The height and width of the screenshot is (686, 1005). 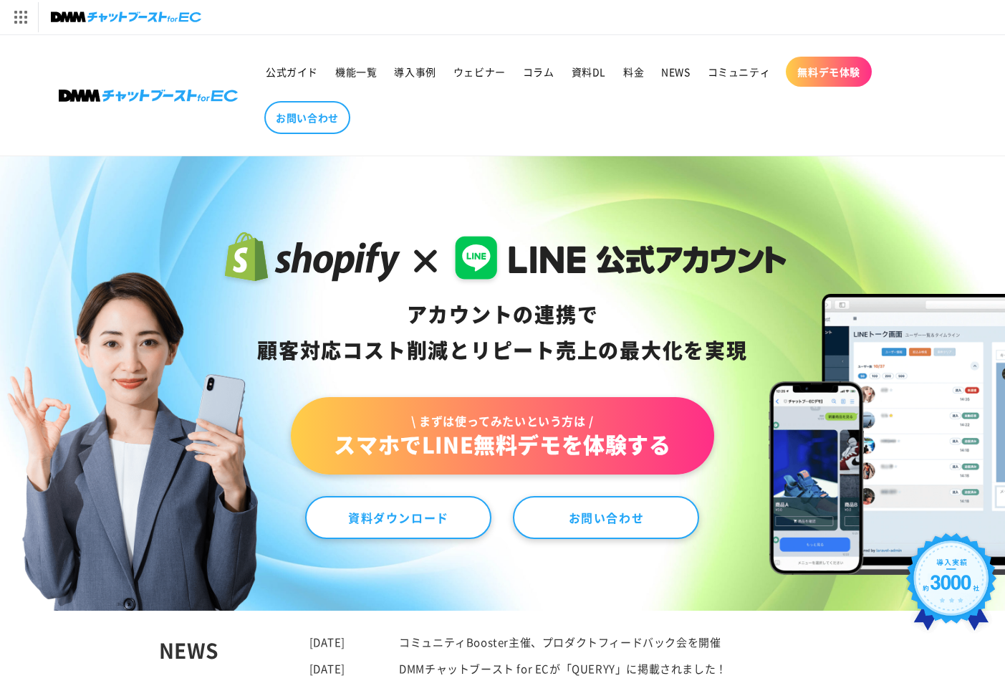 What do you see at coordinates (676, 72) in the screenshot?
I see `a: NEWS` at bounding box center [676, 72].